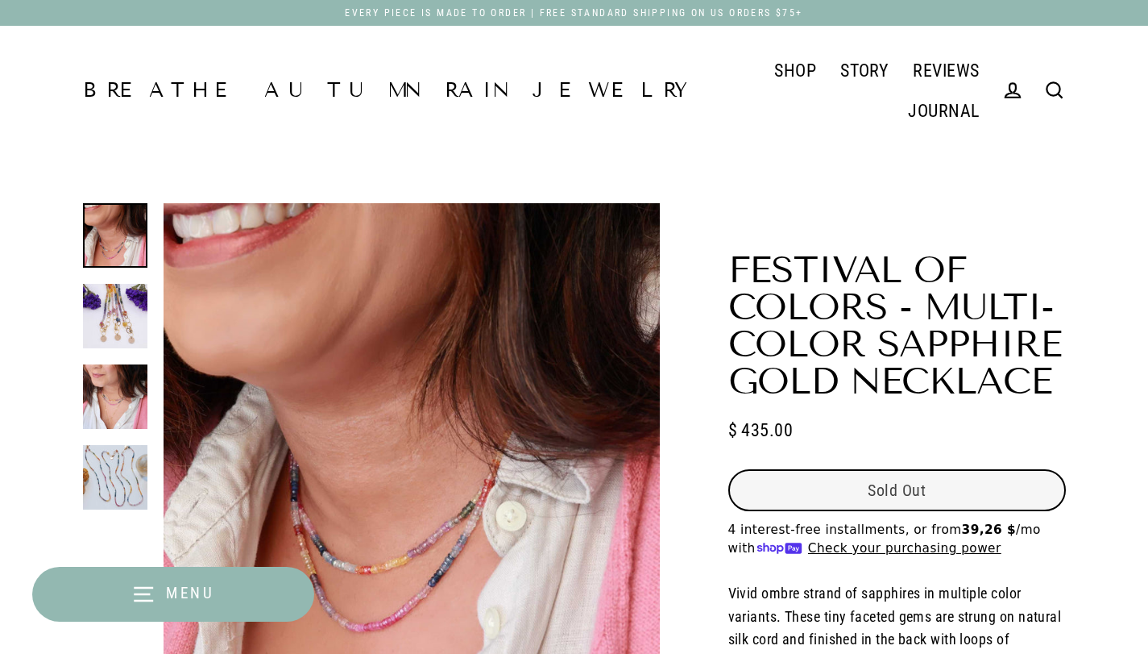 This screenshot has width=1148, height=654. I want to click on img: Festival of Colors - Multi-Color Sapphire Gold Necklace detail image | Breathe Autumn Rain Artisa..., so click(115, 316).